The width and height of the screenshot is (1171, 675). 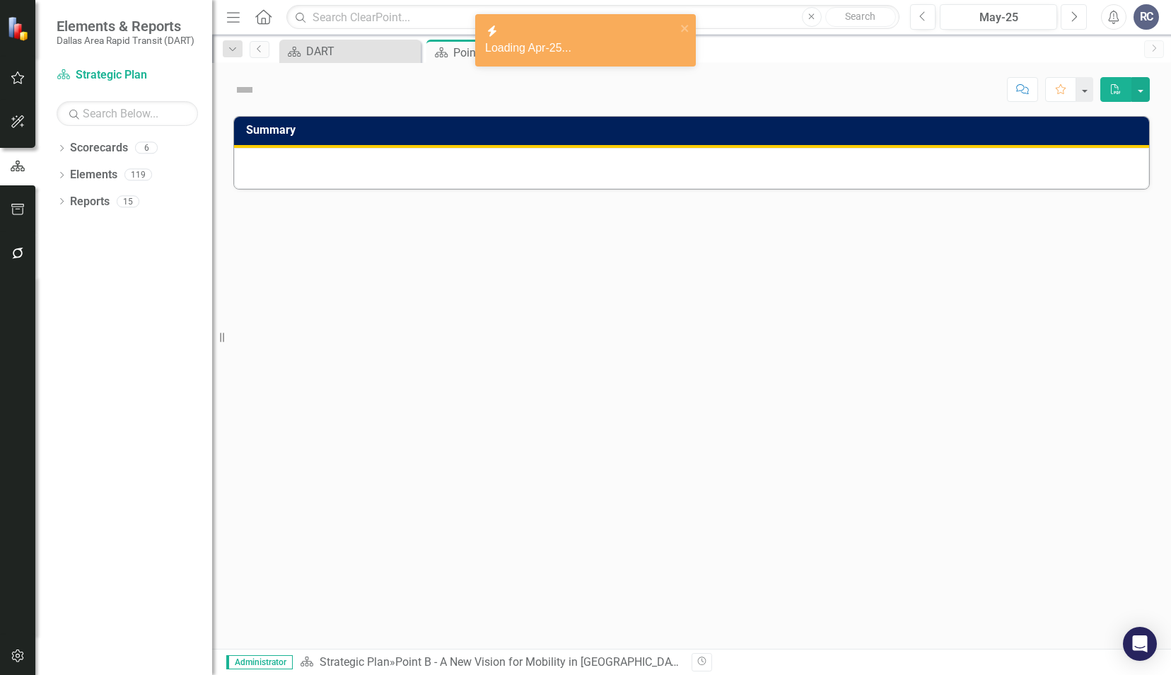 What do you see at coordinates (125, 26) in the screenshot?
I see `span: Elements & Reports` at bounding box center [125, 26].